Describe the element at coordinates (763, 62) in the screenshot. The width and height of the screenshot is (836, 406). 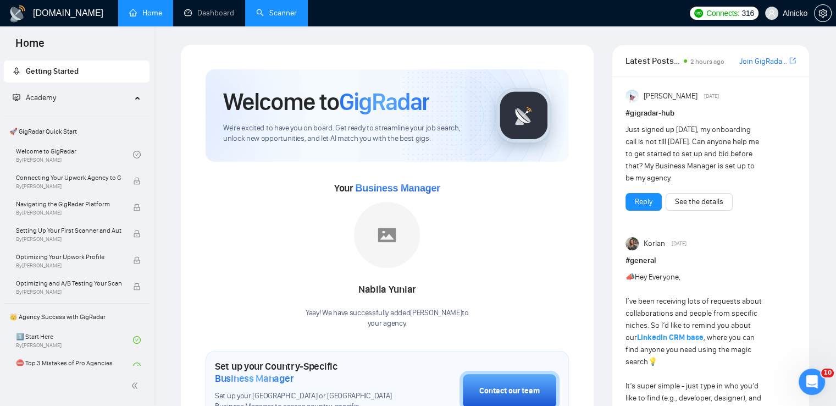
I see `a: Join GigRadar Slack Community` at that location.